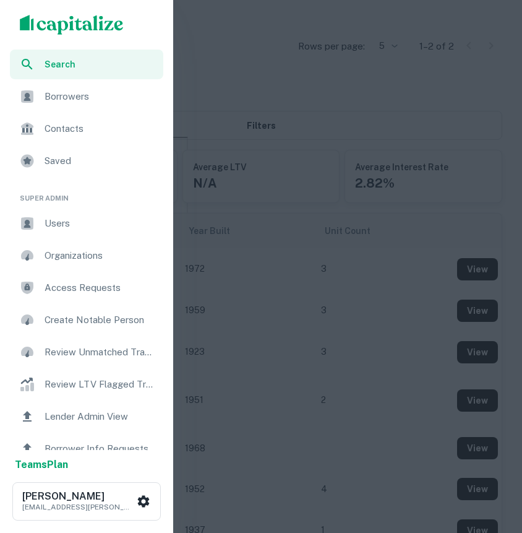 The height and width of the screenshot is (533, 522). What do you see at coordinates (87, 193) in the screenshot?
I see `li: Super Admin` at bounding box center [87, 193].